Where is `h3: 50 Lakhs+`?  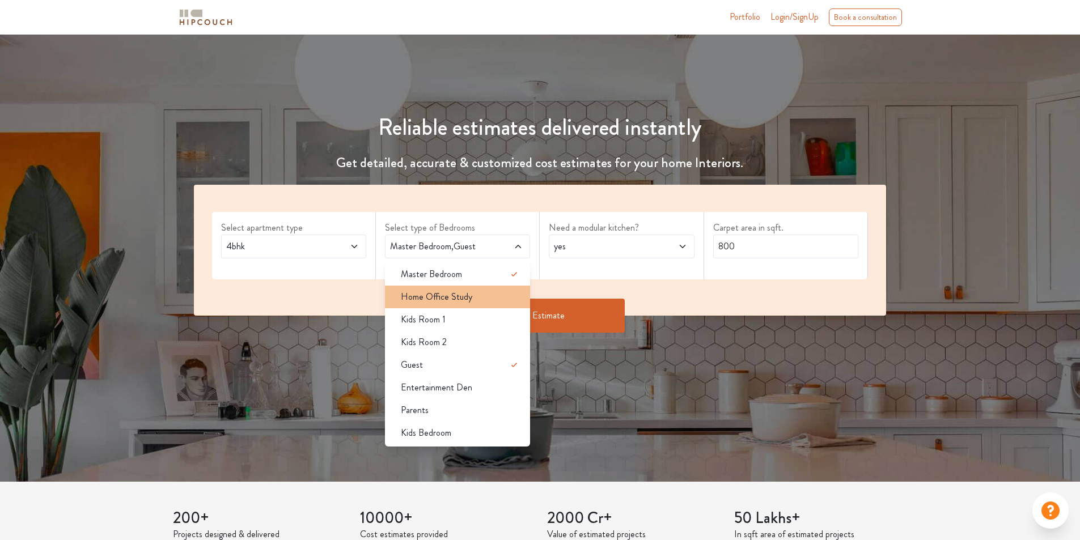 h3: 50 Lakhs+ is located at coordinates (821, 519).